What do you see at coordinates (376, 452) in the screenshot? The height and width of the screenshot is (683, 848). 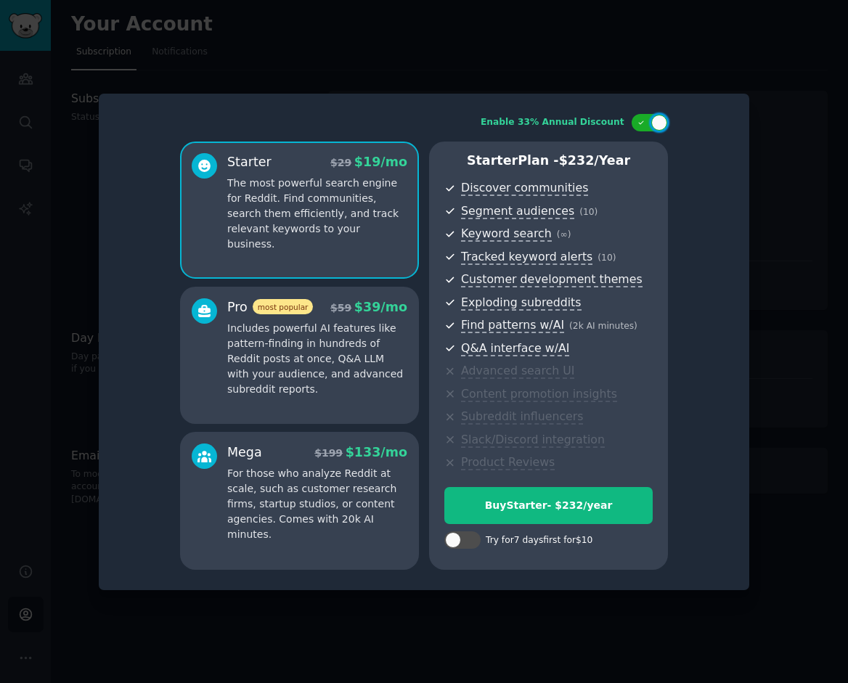 I see `span: $ 133 /mo` at bounding box center [376, 452].